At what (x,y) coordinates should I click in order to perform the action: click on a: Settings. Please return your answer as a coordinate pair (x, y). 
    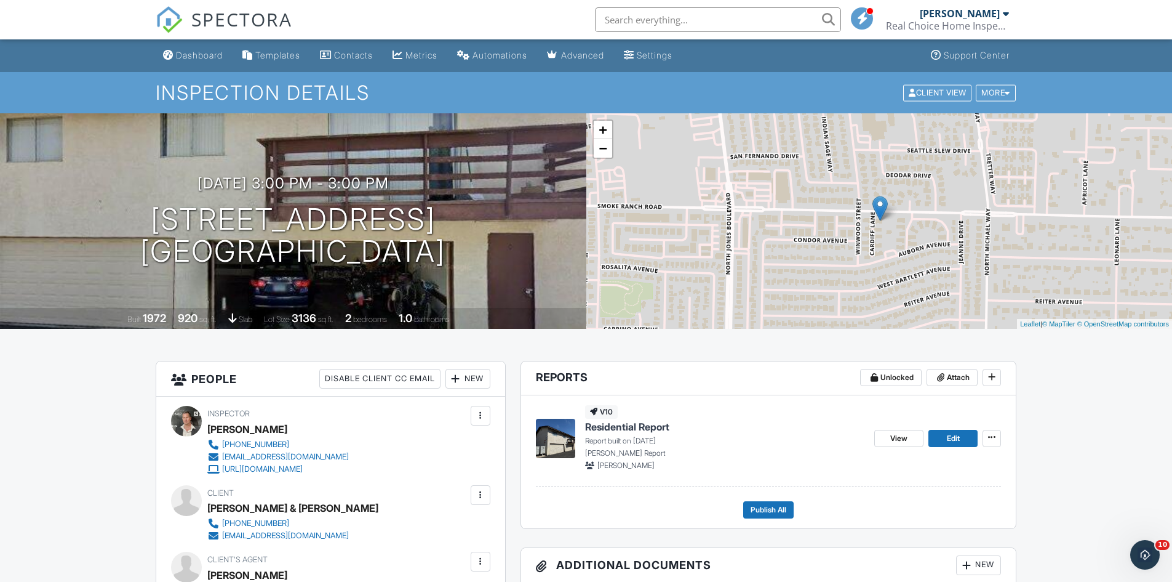
    Looking at the image, I should click on (648, 55).